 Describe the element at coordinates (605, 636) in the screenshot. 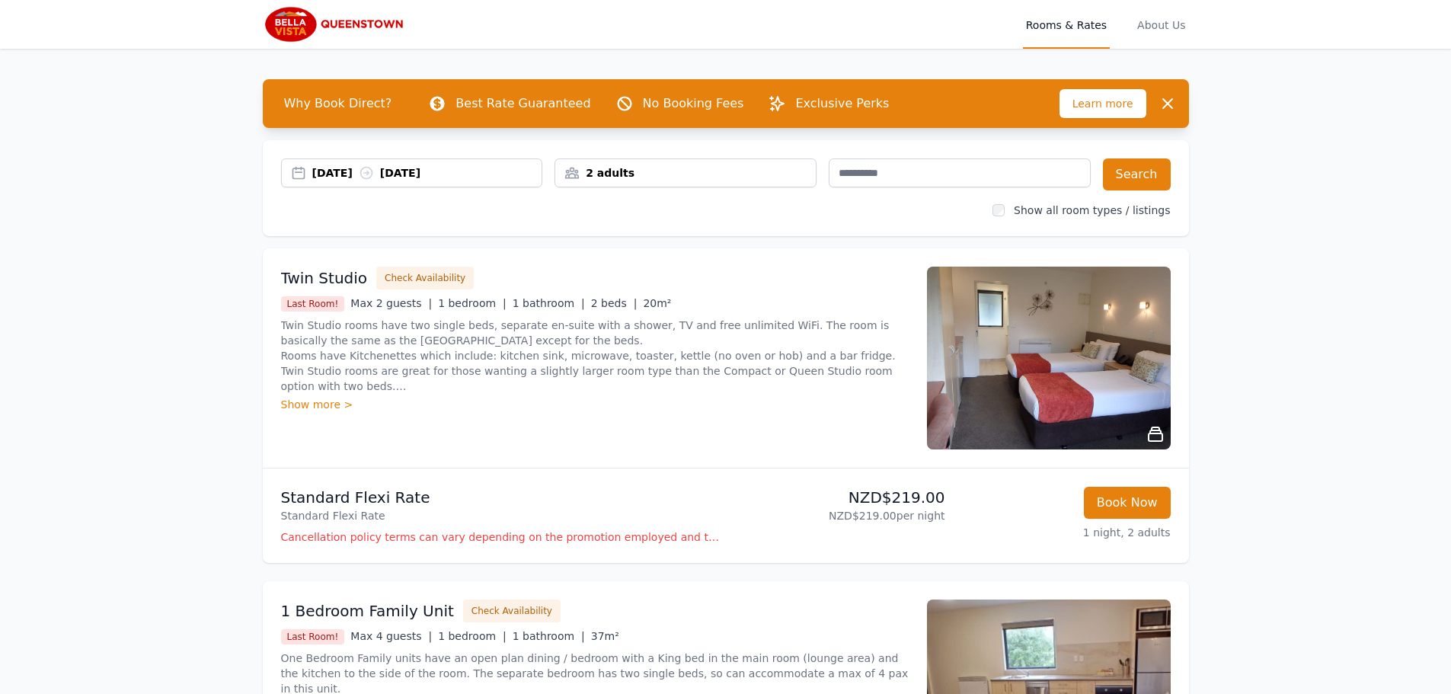

I see `span: 37m²` at that location.